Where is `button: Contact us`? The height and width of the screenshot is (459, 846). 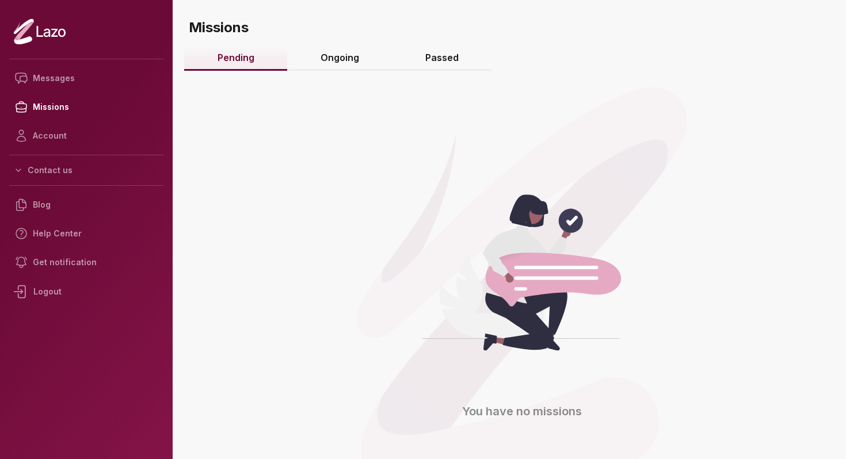
button: Contact us is located at coordinates (86, 170).